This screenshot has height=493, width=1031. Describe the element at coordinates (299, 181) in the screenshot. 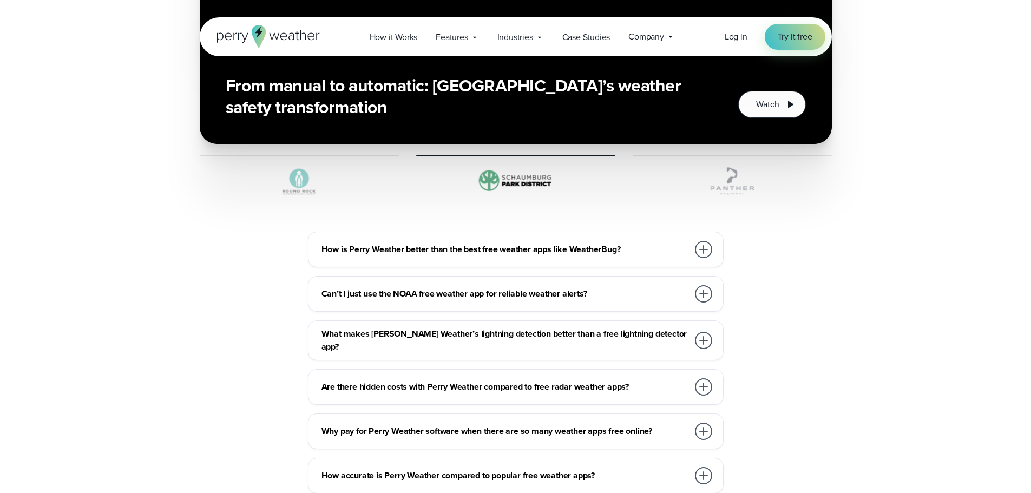

I see `img: Round Rock ISD Logo` at that location.